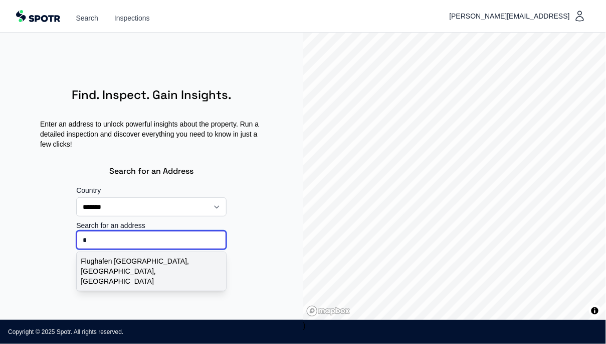 This screenshot has height=344, width=606. Describe the element at coordinates (151, 134) in the screenshot. I see `p: Enter an address to unlock powerful insights about the property. Run a detailed inspection and di...` at that location.